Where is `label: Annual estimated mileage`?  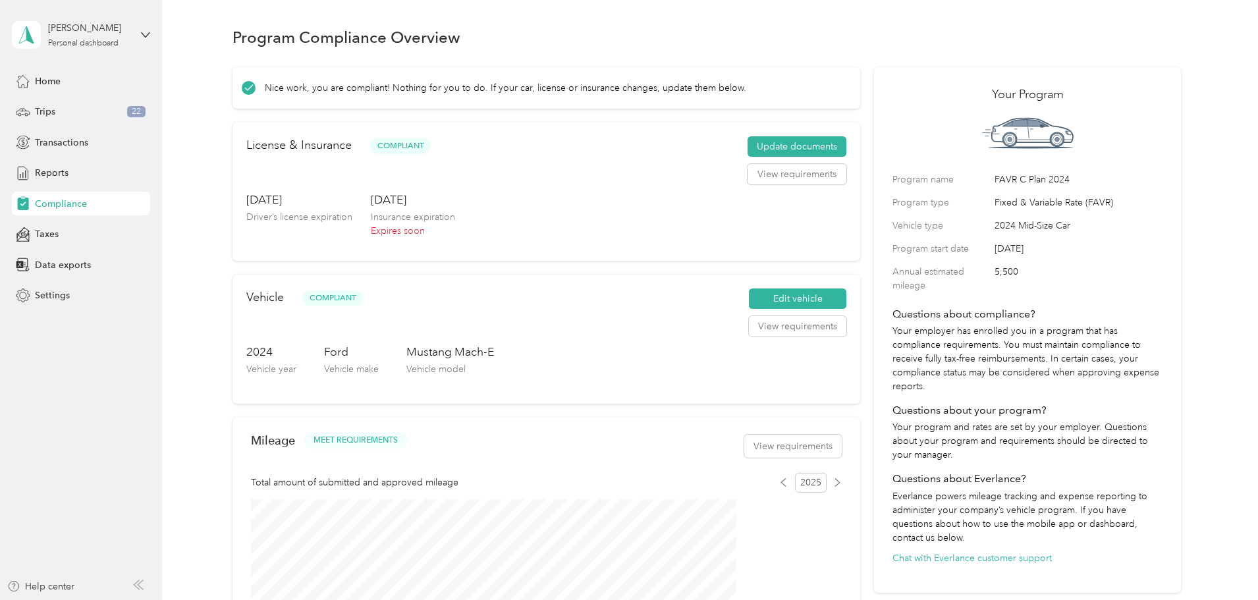
label: Annual estimated mileage is located at coordinates (941, 279).